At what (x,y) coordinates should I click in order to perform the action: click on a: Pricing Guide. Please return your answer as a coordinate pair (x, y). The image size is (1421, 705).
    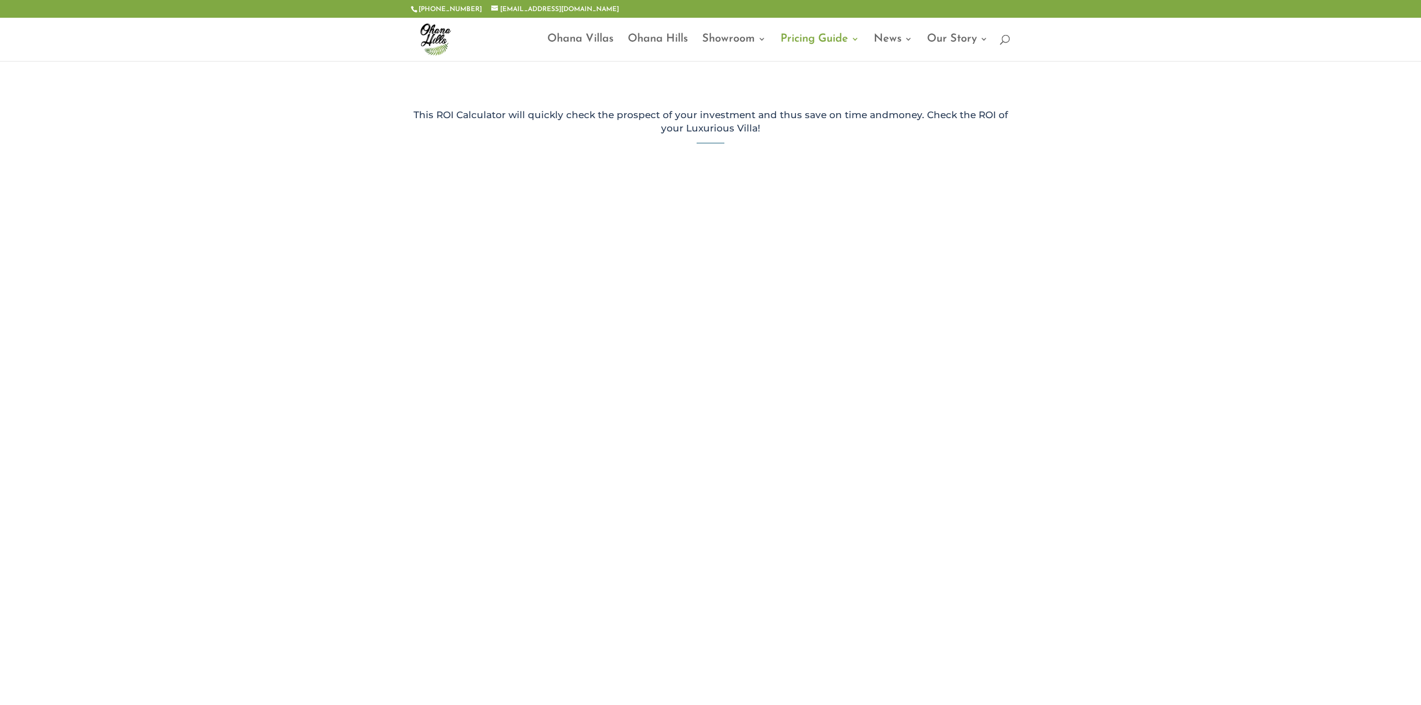
    Looking at the image, I should click on (820, 48).